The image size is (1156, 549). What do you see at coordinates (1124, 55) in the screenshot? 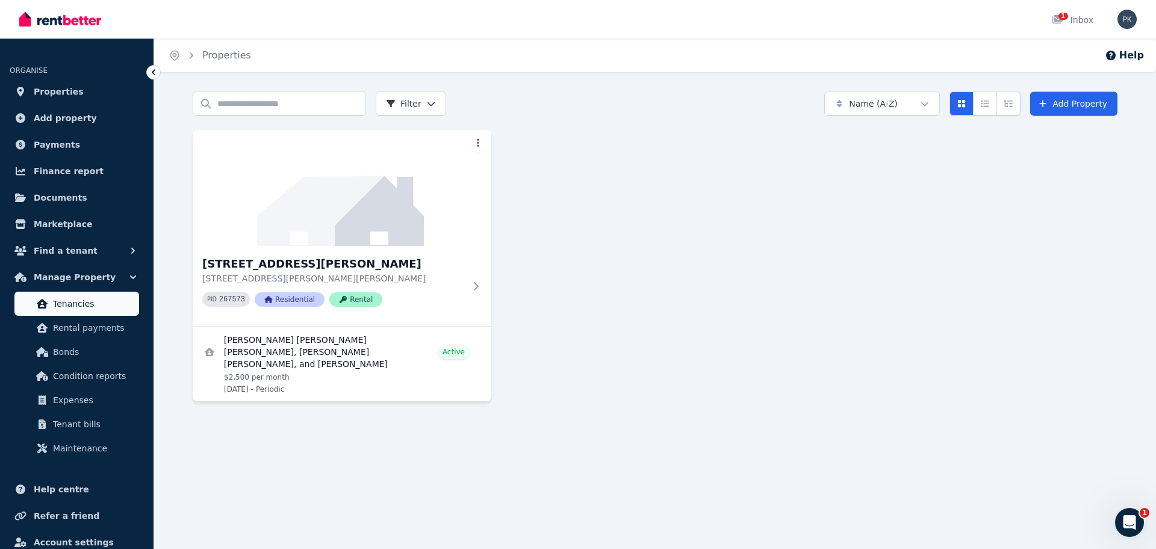
I see `button: Help` at bounding box center [1124, 55].